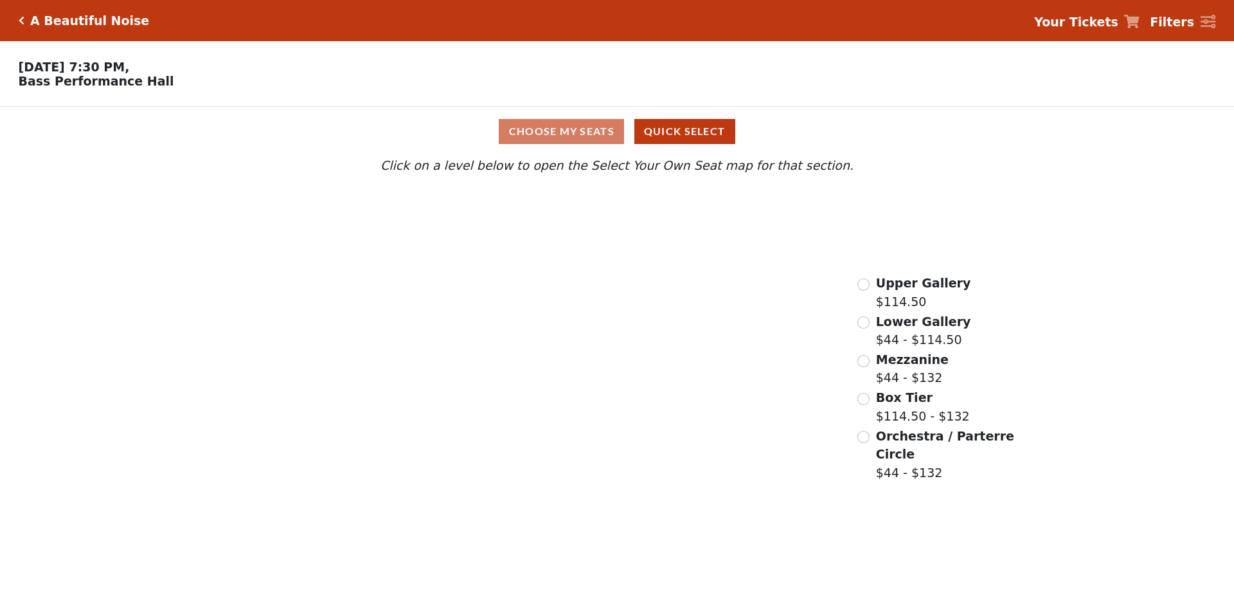 The image size is (1234, 591). What do you see at coordinates (89, 21) in the screenshot?
I see `h5: A Beautiful Noise` at bounding box center [89, 21].